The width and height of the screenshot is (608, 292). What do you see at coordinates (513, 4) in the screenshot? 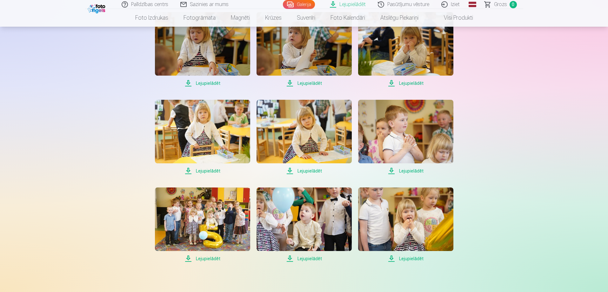
I see `span: 0` at bounding box center [513, 4].